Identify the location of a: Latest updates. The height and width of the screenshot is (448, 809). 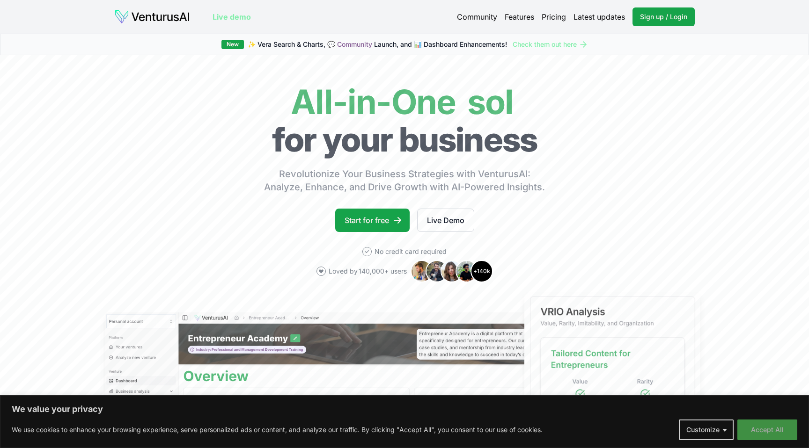
(599, 17).